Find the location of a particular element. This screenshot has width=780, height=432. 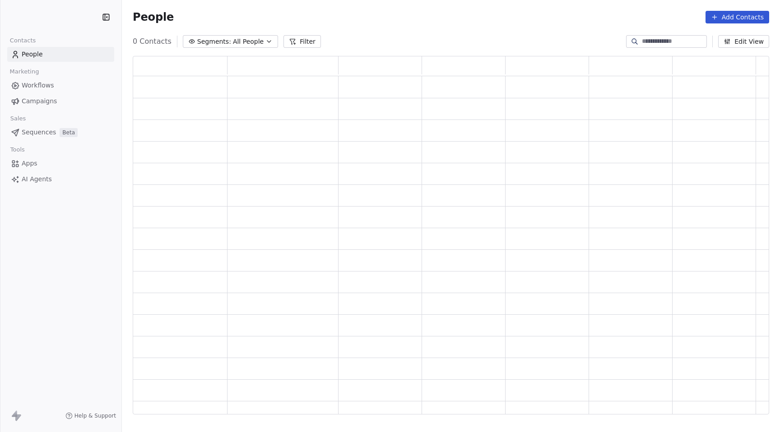

span: Segments: is located at coordinates (214, 42).